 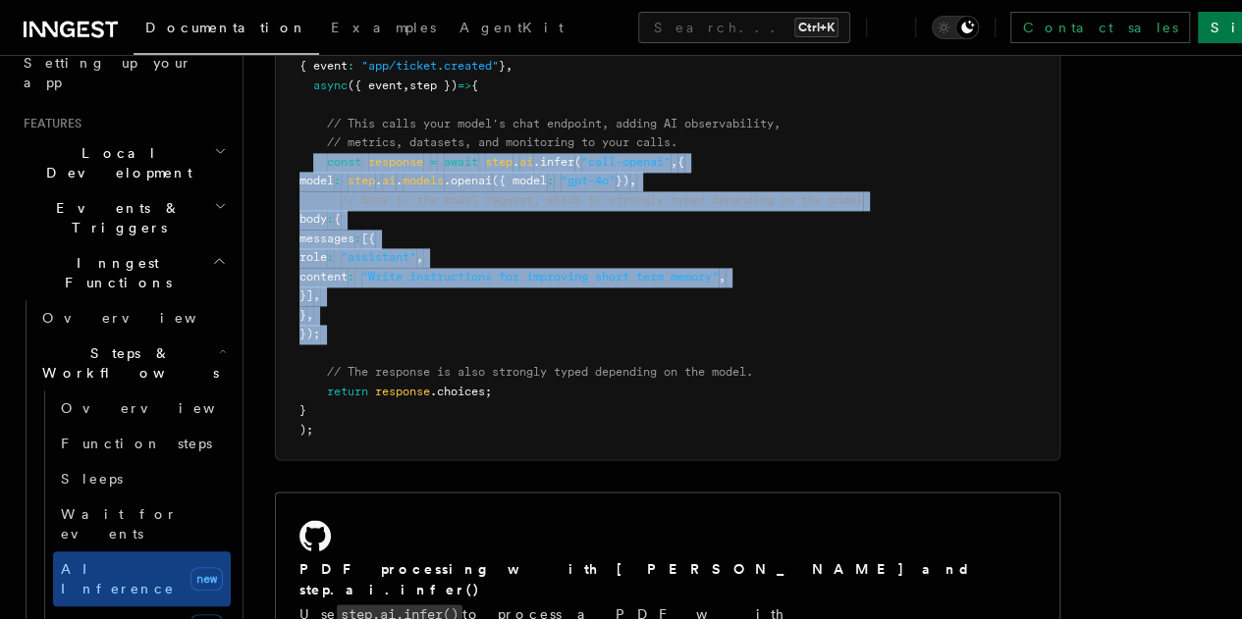 What do you see at coordinates (1099, 27) in the screenshot?
I see `a: Contact sales` at bounding box center [1099, 27].